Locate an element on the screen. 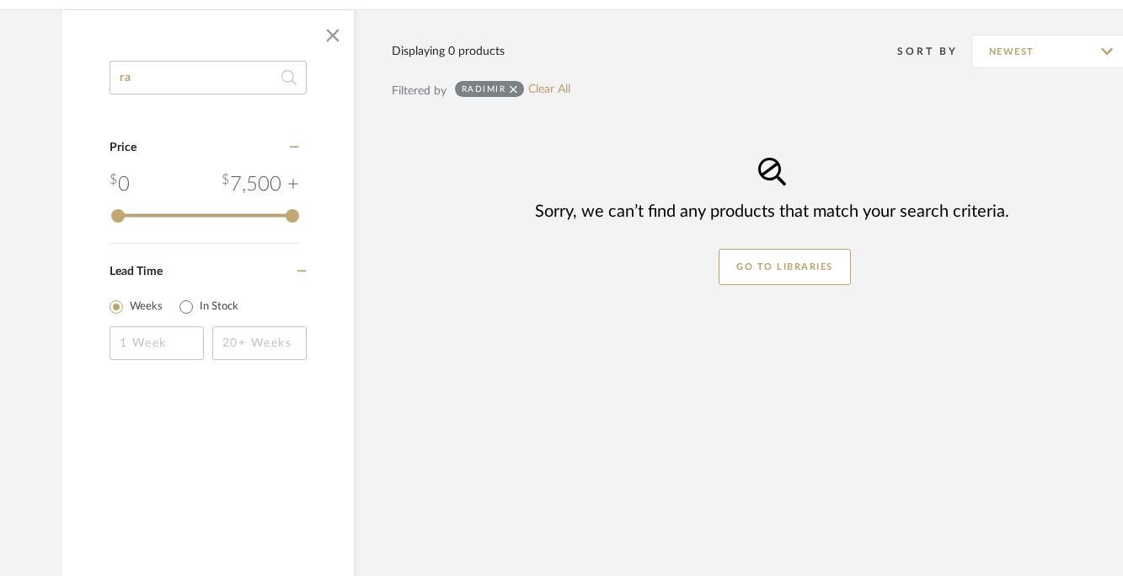  div: Displaying 0 products is located at coordinates (448, 51).